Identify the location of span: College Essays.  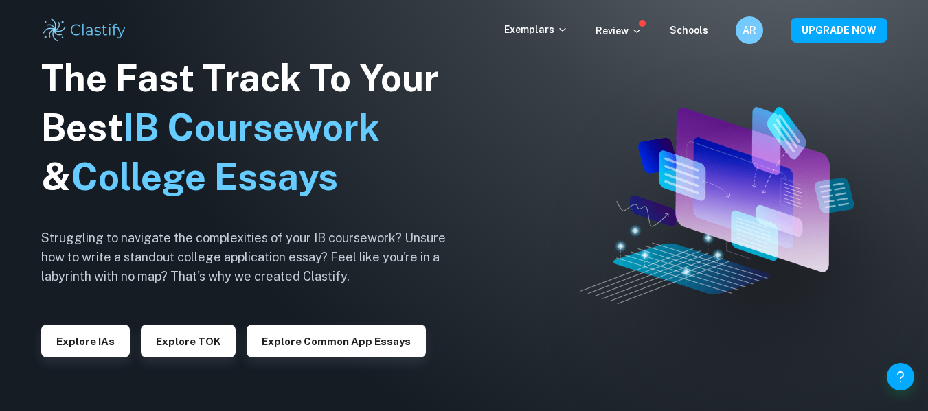
(204, 176).